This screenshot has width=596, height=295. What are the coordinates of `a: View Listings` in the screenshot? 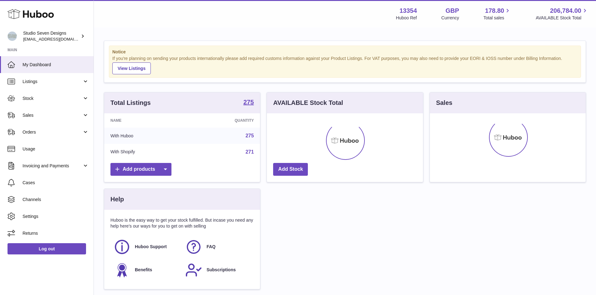 It's located at (131, 68).